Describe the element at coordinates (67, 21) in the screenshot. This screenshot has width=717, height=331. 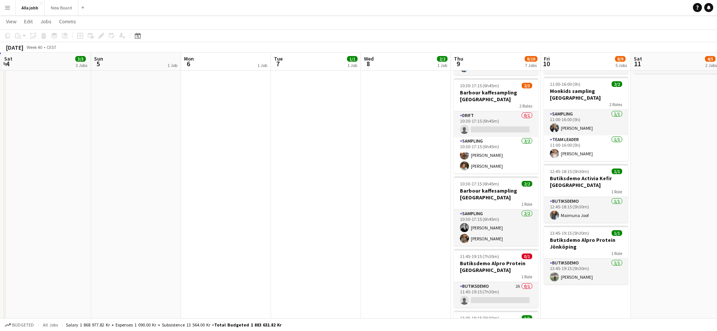
I see `span: Comms` at that location.